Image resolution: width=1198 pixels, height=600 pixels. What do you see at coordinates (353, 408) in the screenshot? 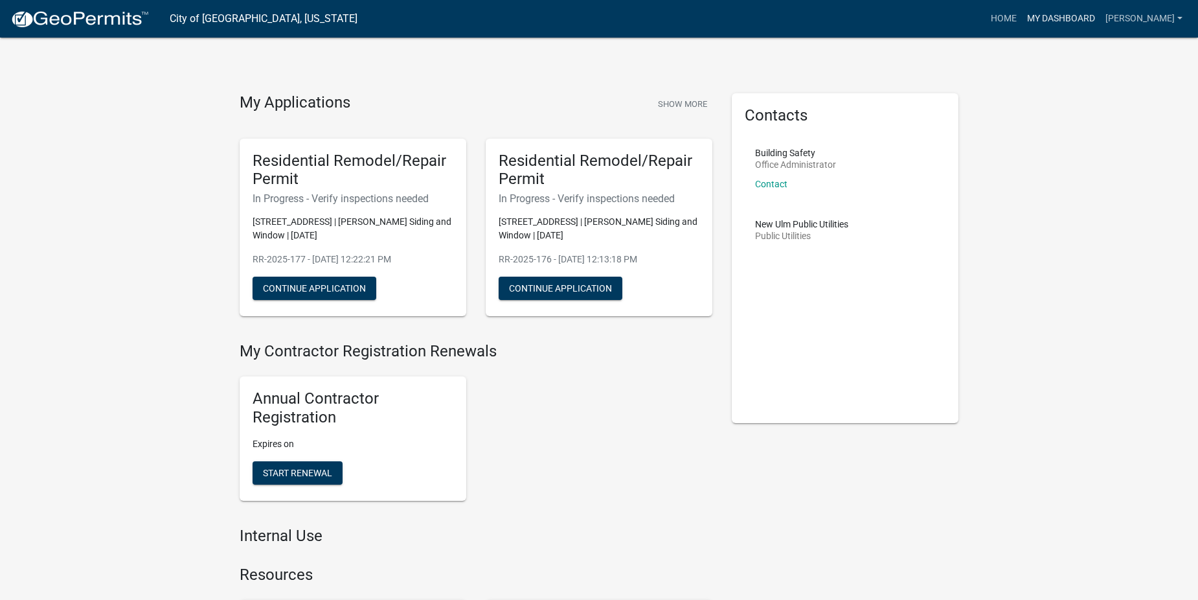
I see `h5: Annual Contractor Registration` at bounding box center [353, 408].